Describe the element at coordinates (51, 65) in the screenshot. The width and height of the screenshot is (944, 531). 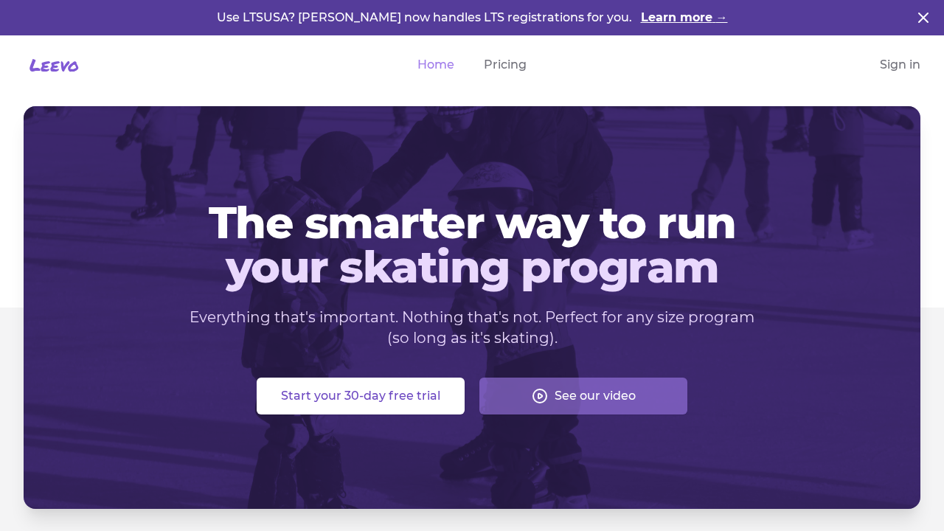
I see `a: Leevo` at that location.